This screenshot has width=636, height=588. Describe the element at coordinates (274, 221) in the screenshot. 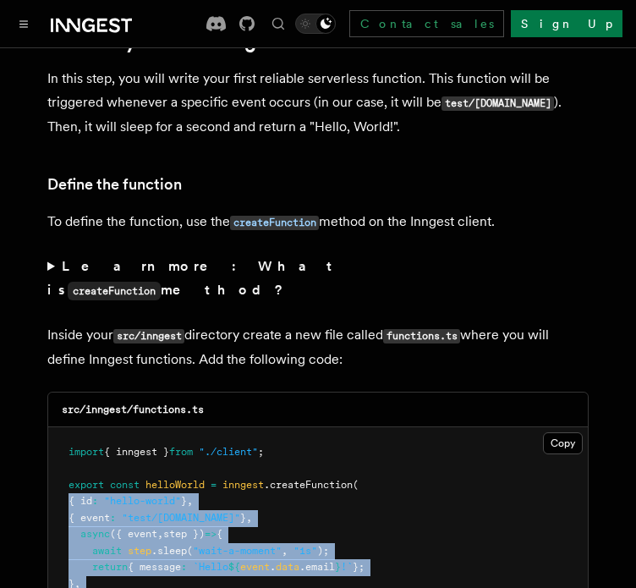

I see `a: createFunction` at that location.